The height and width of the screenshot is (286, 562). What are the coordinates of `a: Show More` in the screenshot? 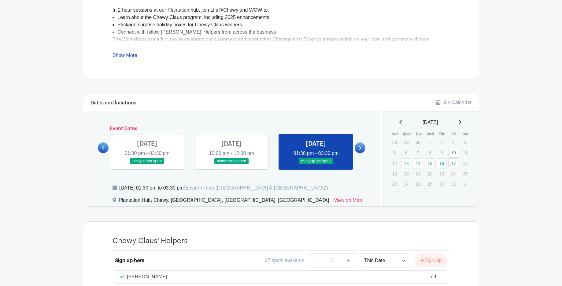 It's located at (125, 56).